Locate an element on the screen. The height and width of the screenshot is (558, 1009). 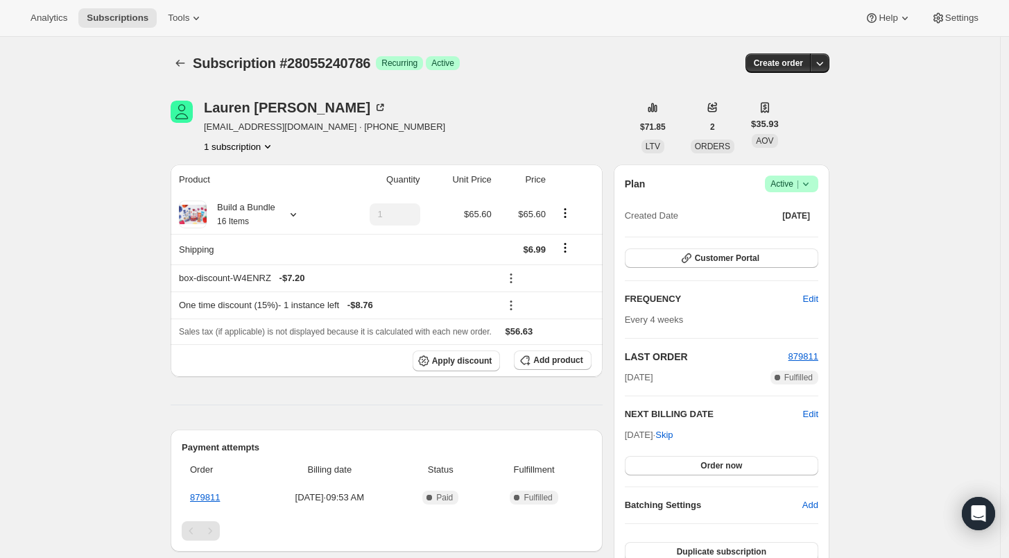
small: 16 Items is located at coordinates (233, 221).